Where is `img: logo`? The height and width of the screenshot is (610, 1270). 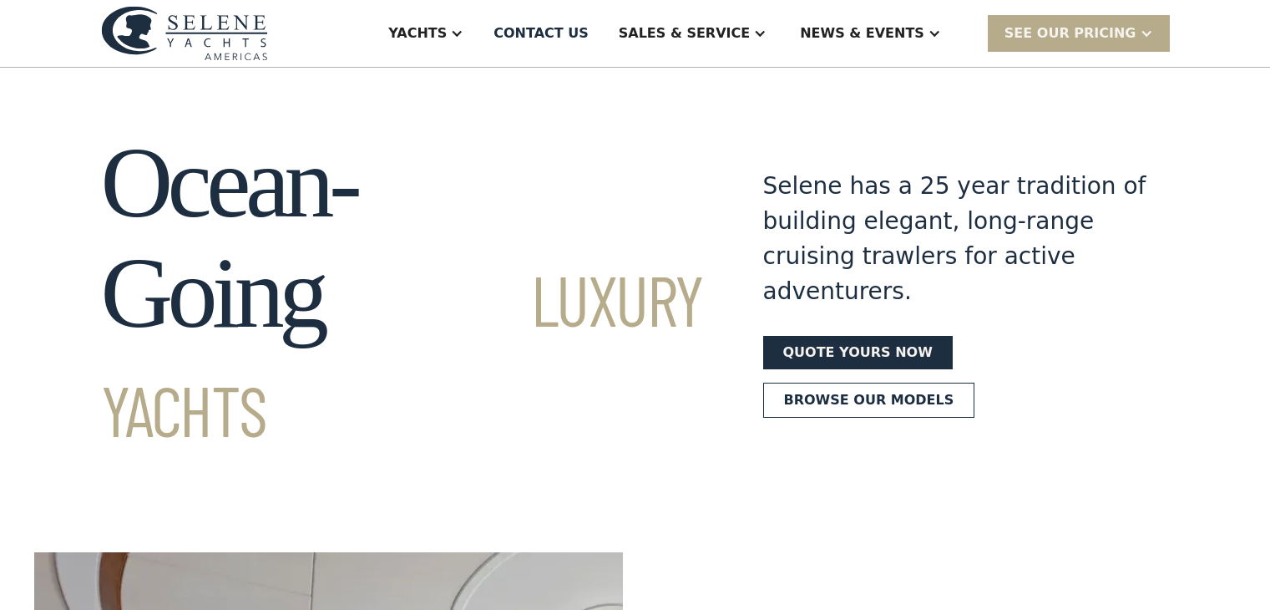 img: logo is located at coordinates (185, 33).